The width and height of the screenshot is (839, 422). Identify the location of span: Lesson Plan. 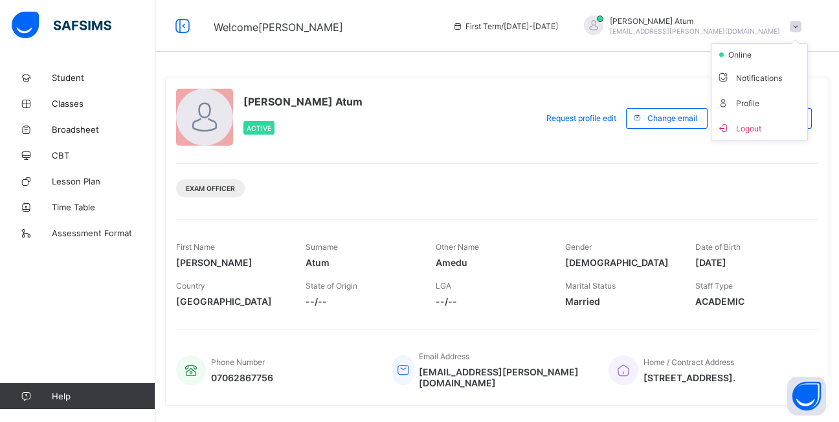
(104, 181).